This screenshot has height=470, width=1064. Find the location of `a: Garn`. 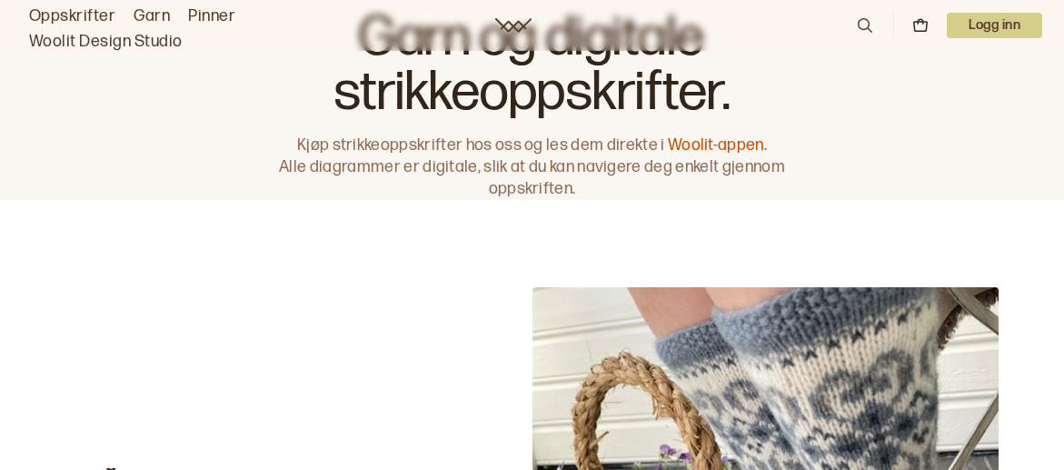

a: Garn is located at coordinates (152, 16).